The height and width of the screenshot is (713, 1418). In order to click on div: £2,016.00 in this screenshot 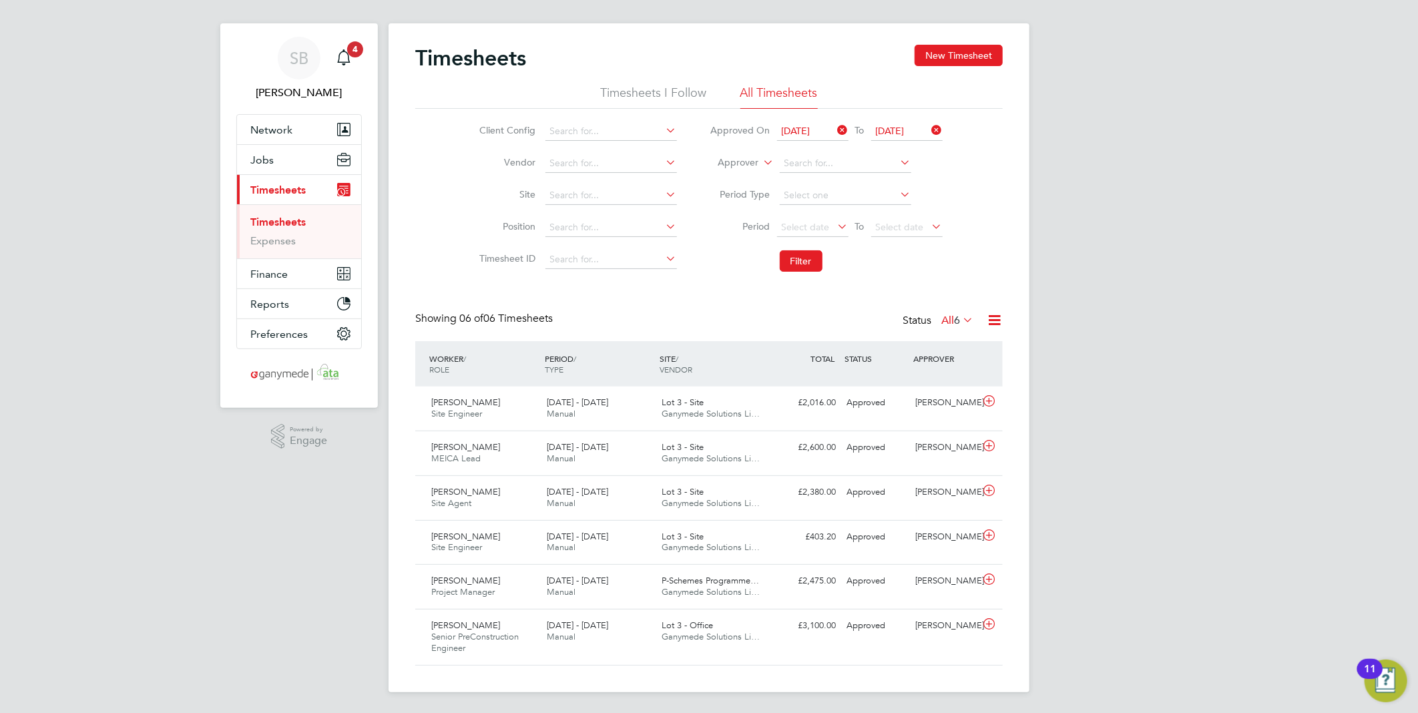, I will do `click(807, 403)`.